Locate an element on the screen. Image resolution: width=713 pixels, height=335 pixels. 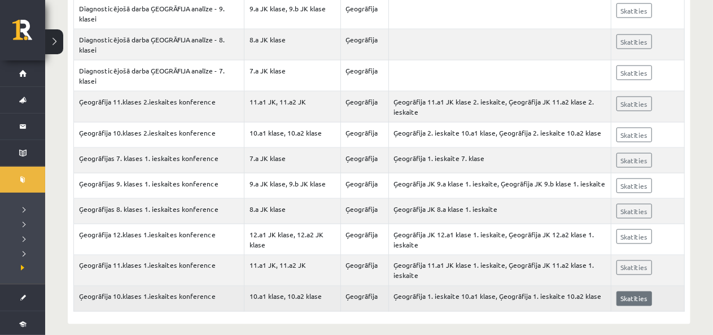
td: Ģeogrāfija 1. ieskaite 10.a1 klase, Ģeogrāfija 1. ieskaite 10.a2 klase is located at coordinates (500, 299).